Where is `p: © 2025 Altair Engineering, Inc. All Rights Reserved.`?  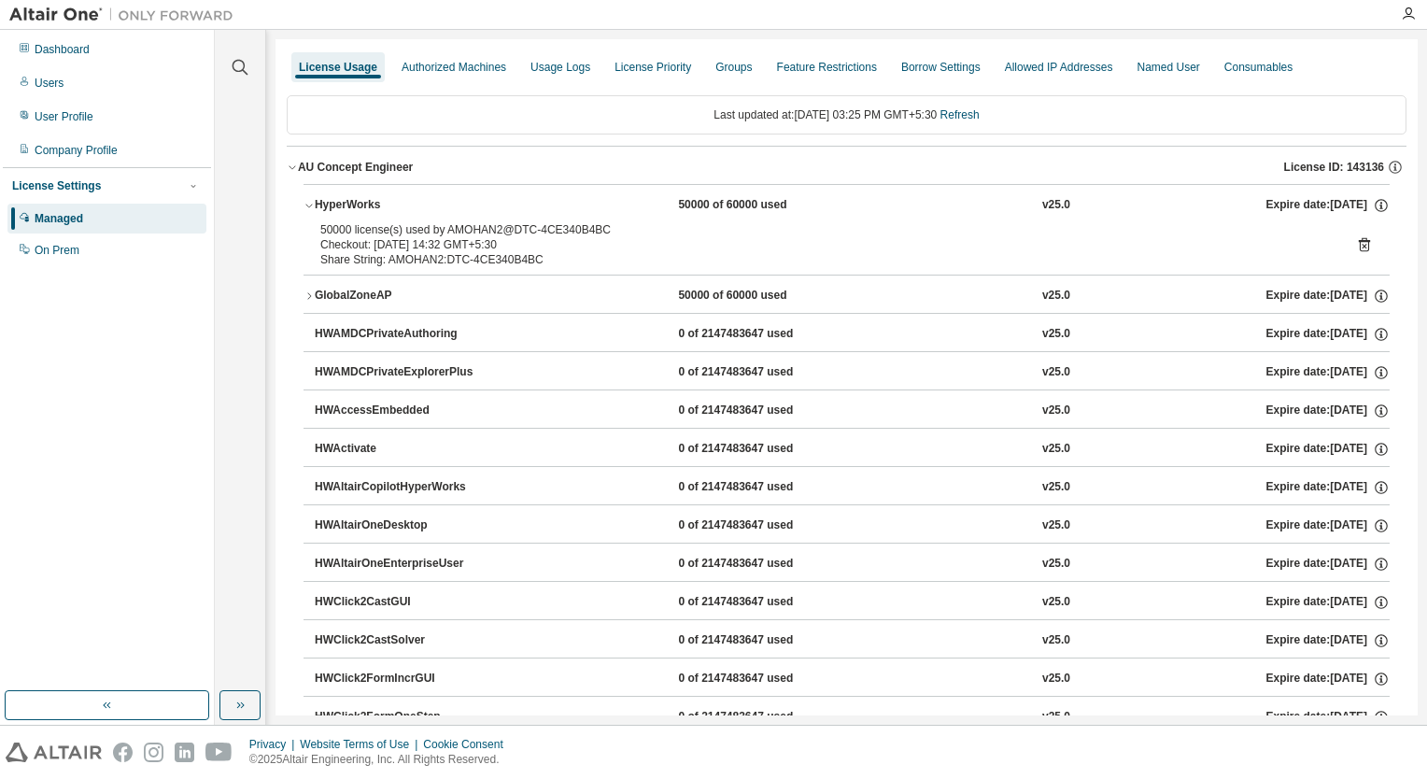 p: © 2025 Altair Engineering, Inc. All Rights Reserved. is located at coordinates (382, 759).